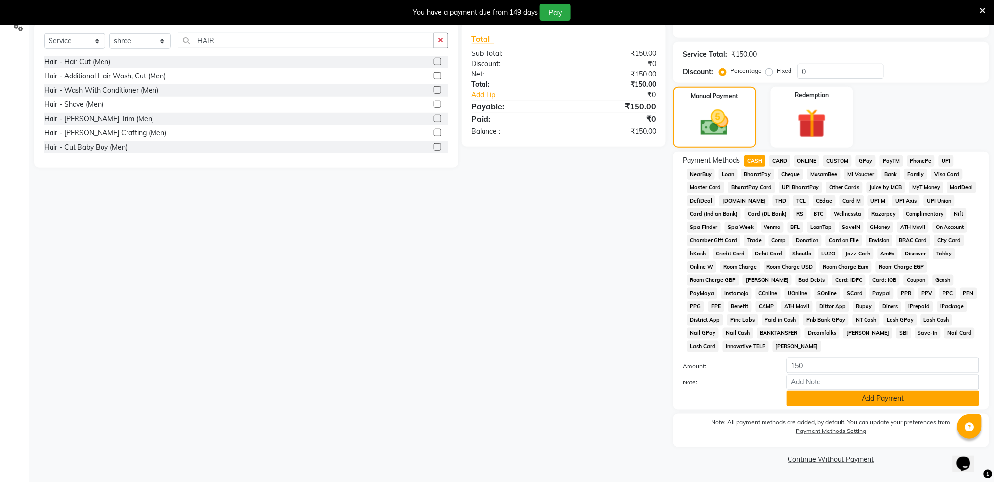 This screenshot has height=482, width=994. What do you see at coordinates (915, 253) in the screenshot?
I see `span: Discover` at bounding box center [915, 253].